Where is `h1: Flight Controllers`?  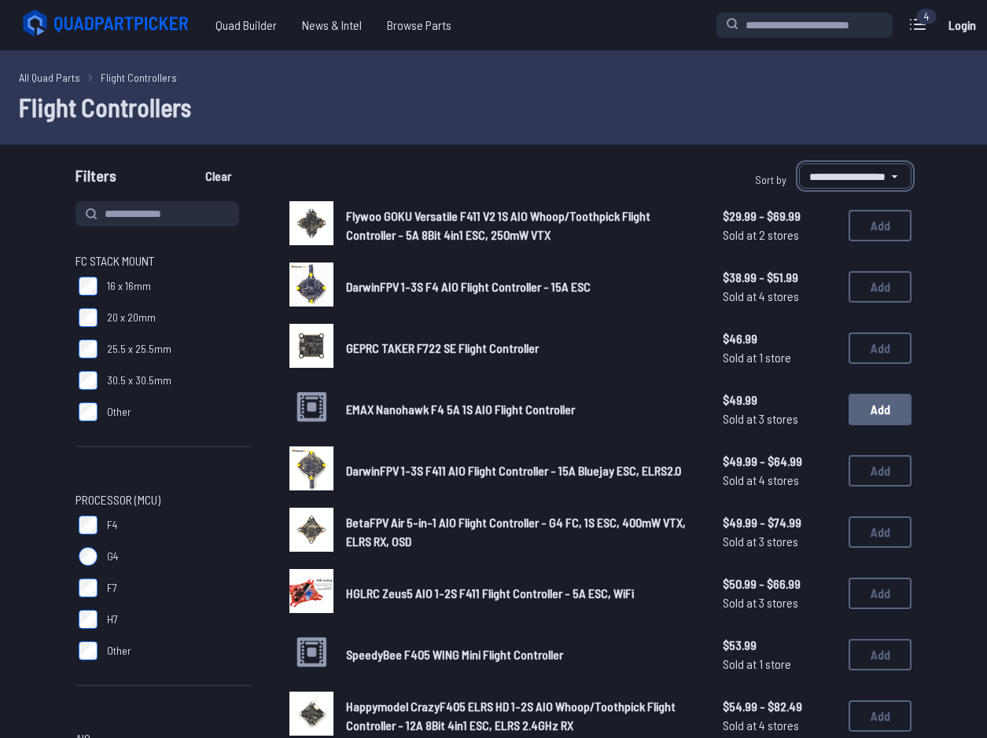 h1: Flight Controllers is located at coordinates (493, 107).